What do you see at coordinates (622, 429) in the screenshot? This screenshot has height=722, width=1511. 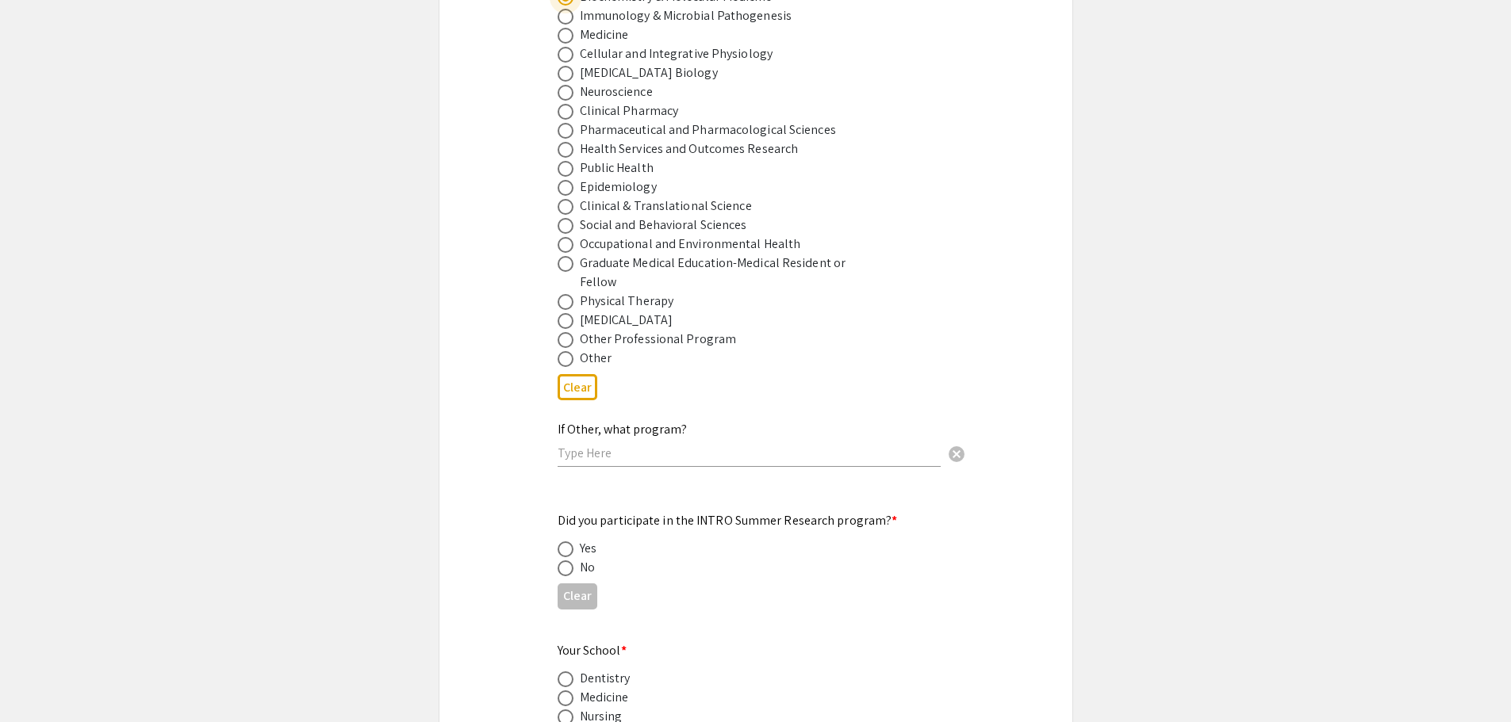 I see `mat-label: If Other, what program?` at bounding box center [622, 429].